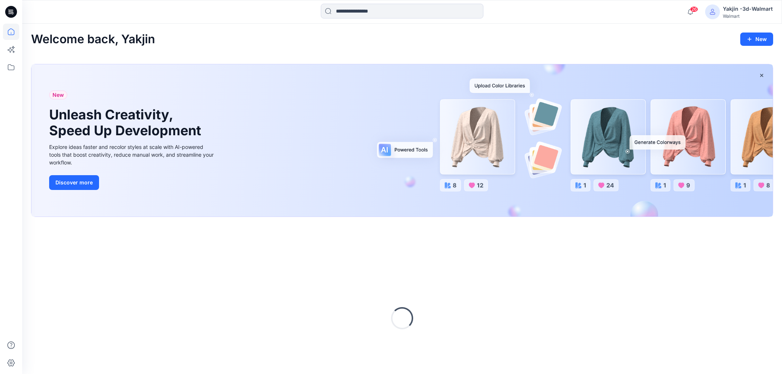 This screenshot has height=374, width=782. What do you see at coordinates (132, 154) in the screenshot?
I see `div: Explore ideas faster and recolor styles at scale with AI-powered tools that boost creativity, red...` at bounding box center [132, 154].